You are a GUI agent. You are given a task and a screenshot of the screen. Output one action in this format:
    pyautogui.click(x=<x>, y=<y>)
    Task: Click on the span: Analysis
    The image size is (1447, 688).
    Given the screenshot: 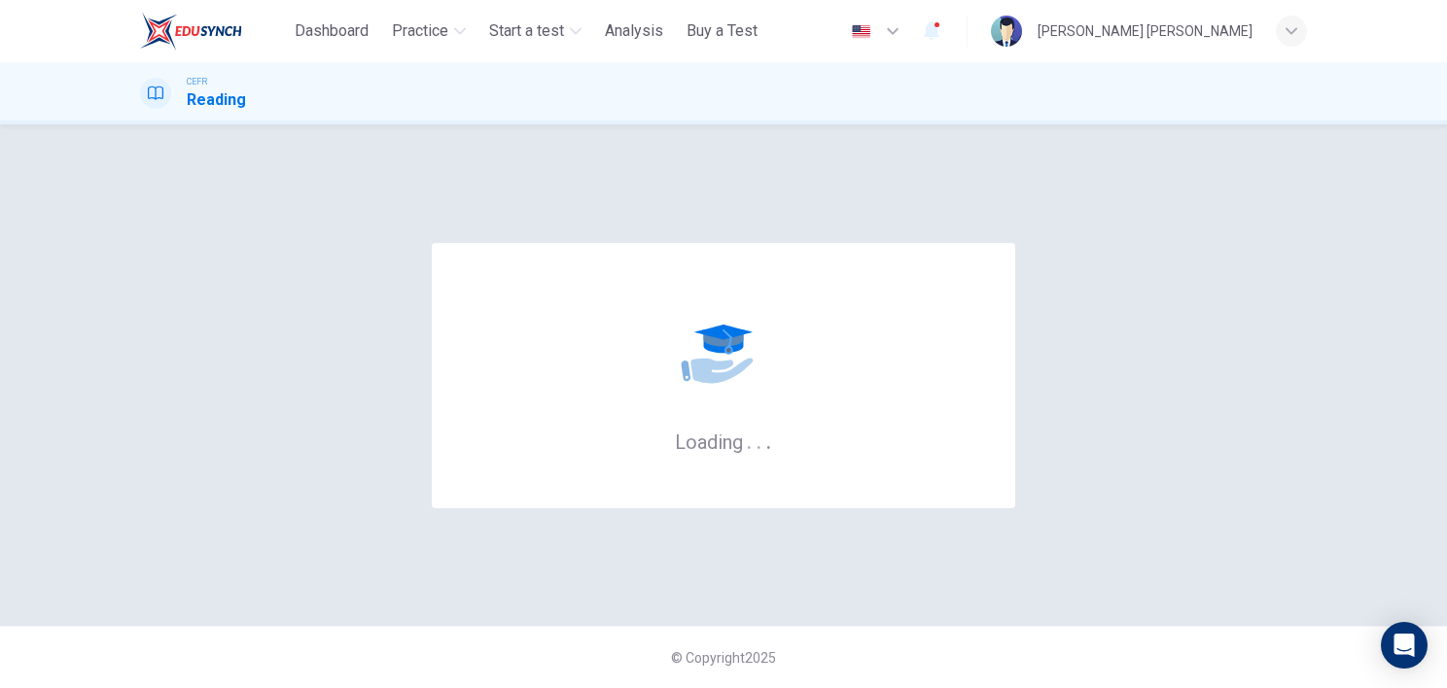 What is the action you would take?
    pyautogui.click(x=634, y=31)
    